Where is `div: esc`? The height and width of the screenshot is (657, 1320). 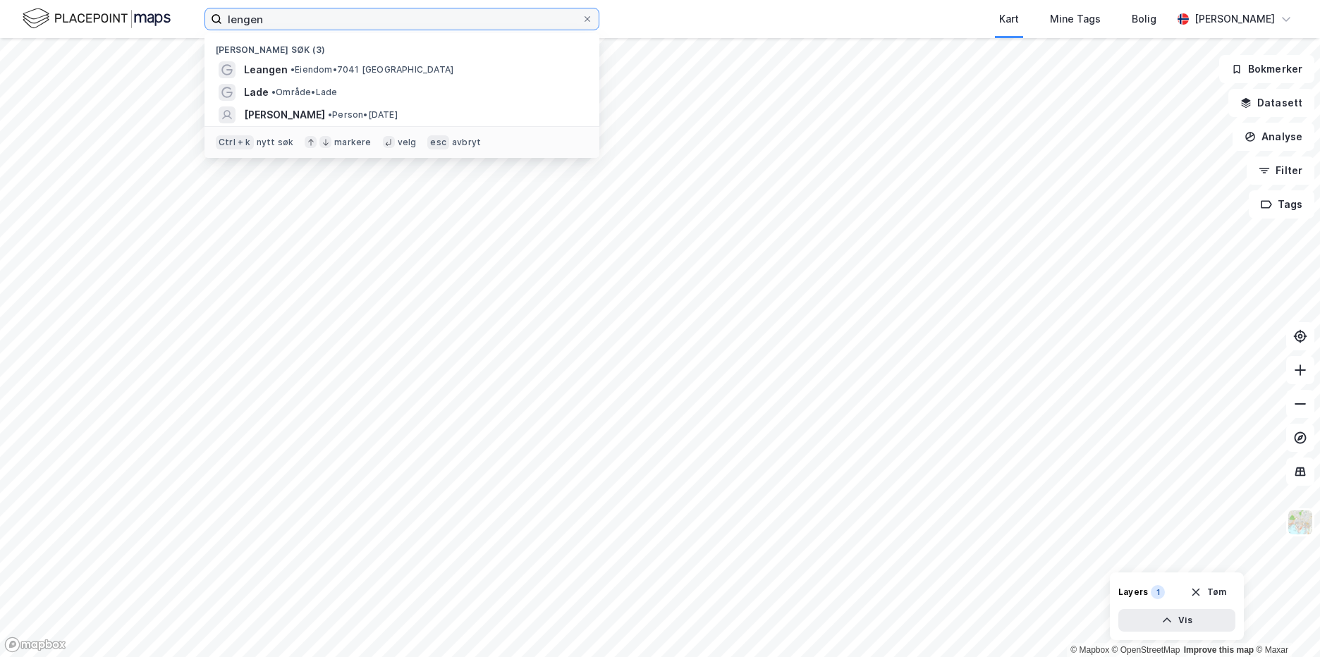
div: esc is located at coordinates (438, 142).